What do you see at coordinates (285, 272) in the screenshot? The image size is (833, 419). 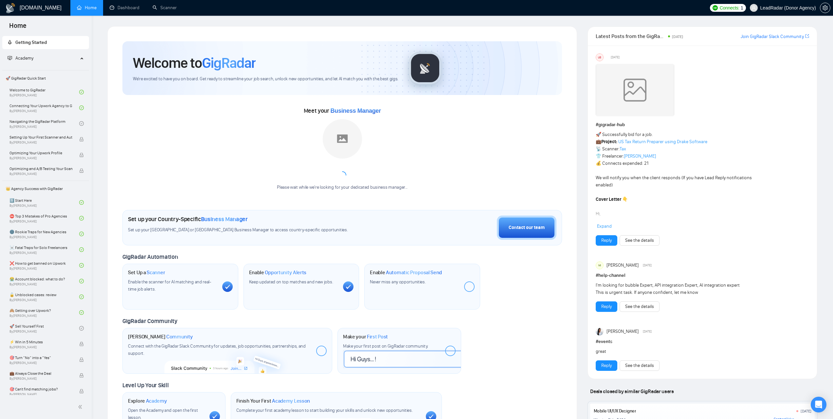 I see `span: Opportunity Alerts` at bounding box center [285, 272].